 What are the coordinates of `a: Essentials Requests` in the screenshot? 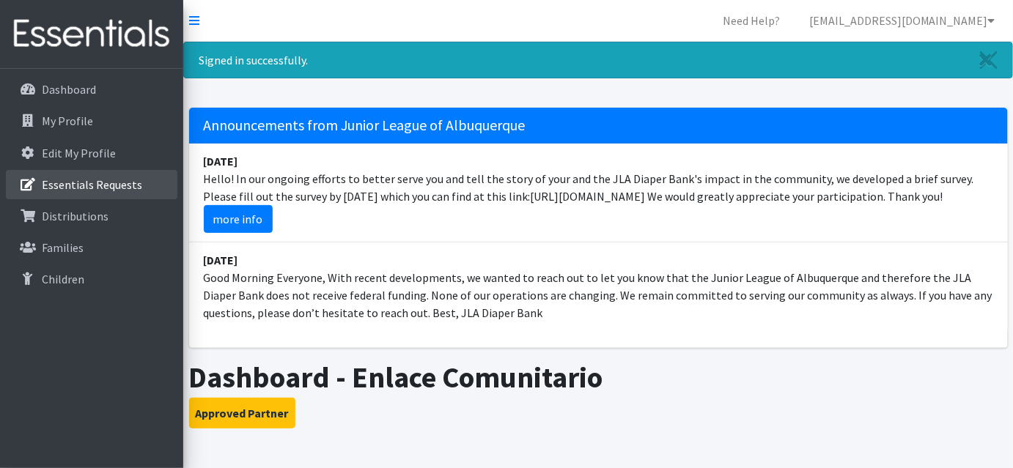 It's located at (92, 185).